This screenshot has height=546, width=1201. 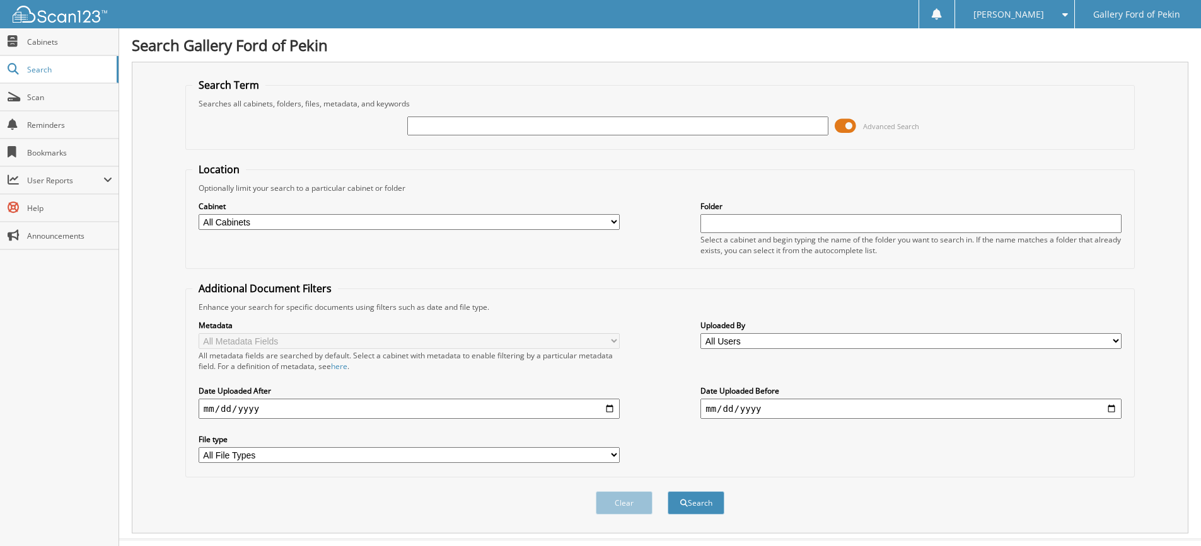 What do you see at coordinates (660, 188) in the screenshot?
I see `div: Optionally limit your search to a particular cabinet or folder` at bounding box center [660, 188].